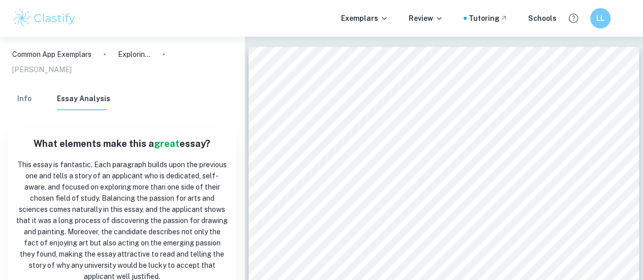  Describe the element at coordinates (439, 217) in the screenshot. I see `span: In high school, I excelled in the sciences and received high grades. Every academic` at that location.